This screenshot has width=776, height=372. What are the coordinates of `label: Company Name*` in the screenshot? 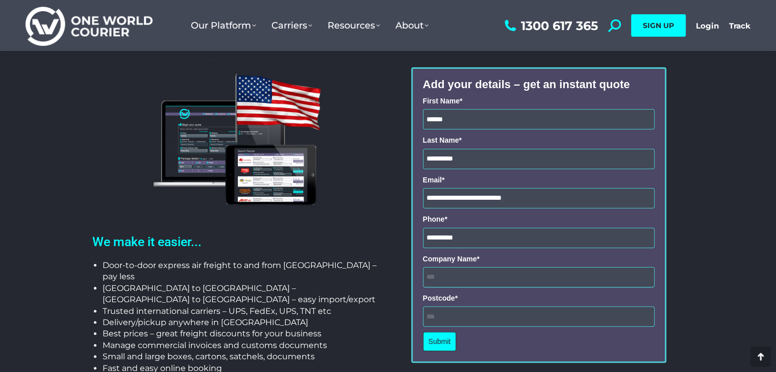 It's located at (539, 259).